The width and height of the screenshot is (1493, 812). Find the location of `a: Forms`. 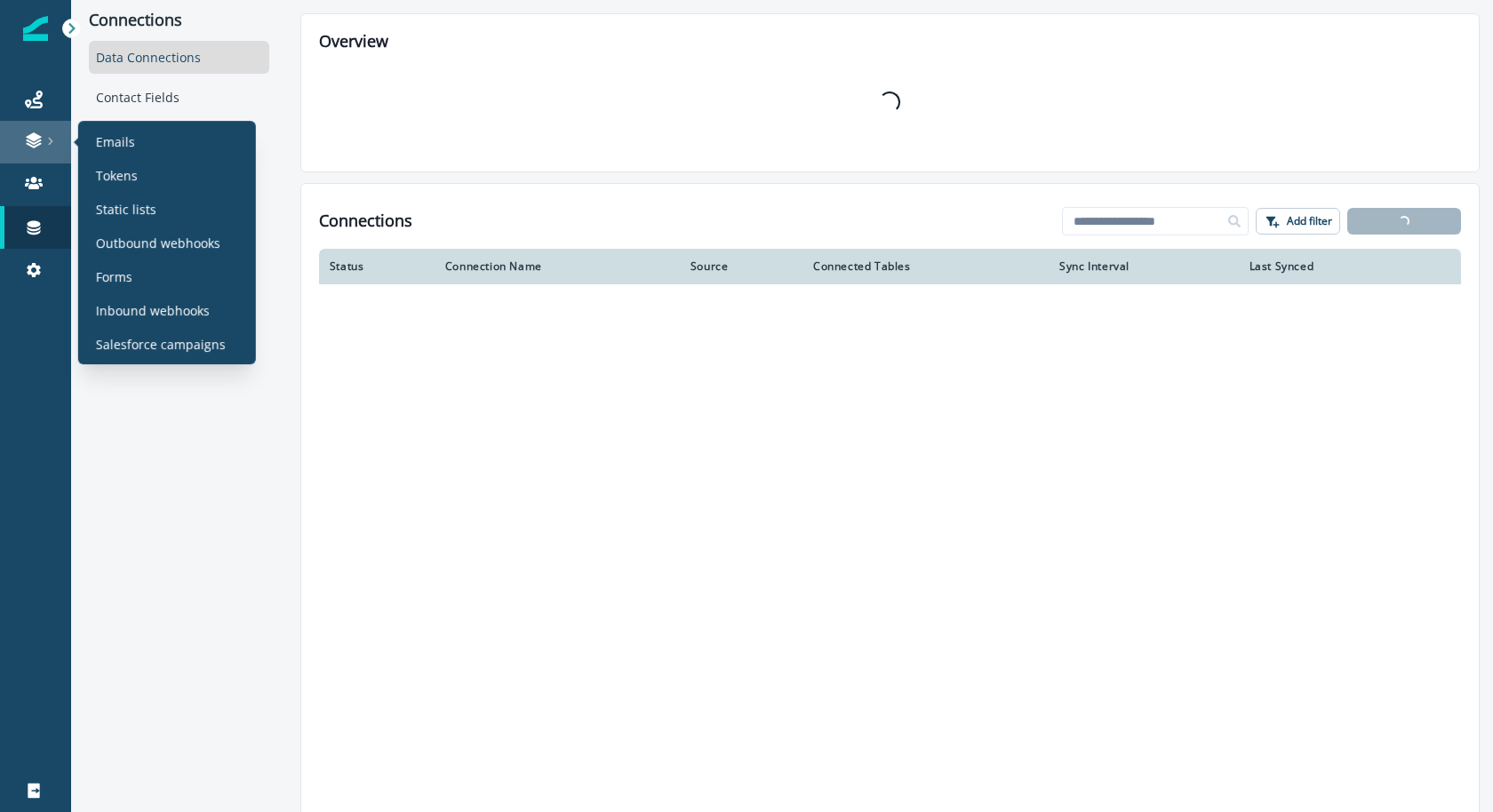

a: Forms is located at coordinates (167, 277).